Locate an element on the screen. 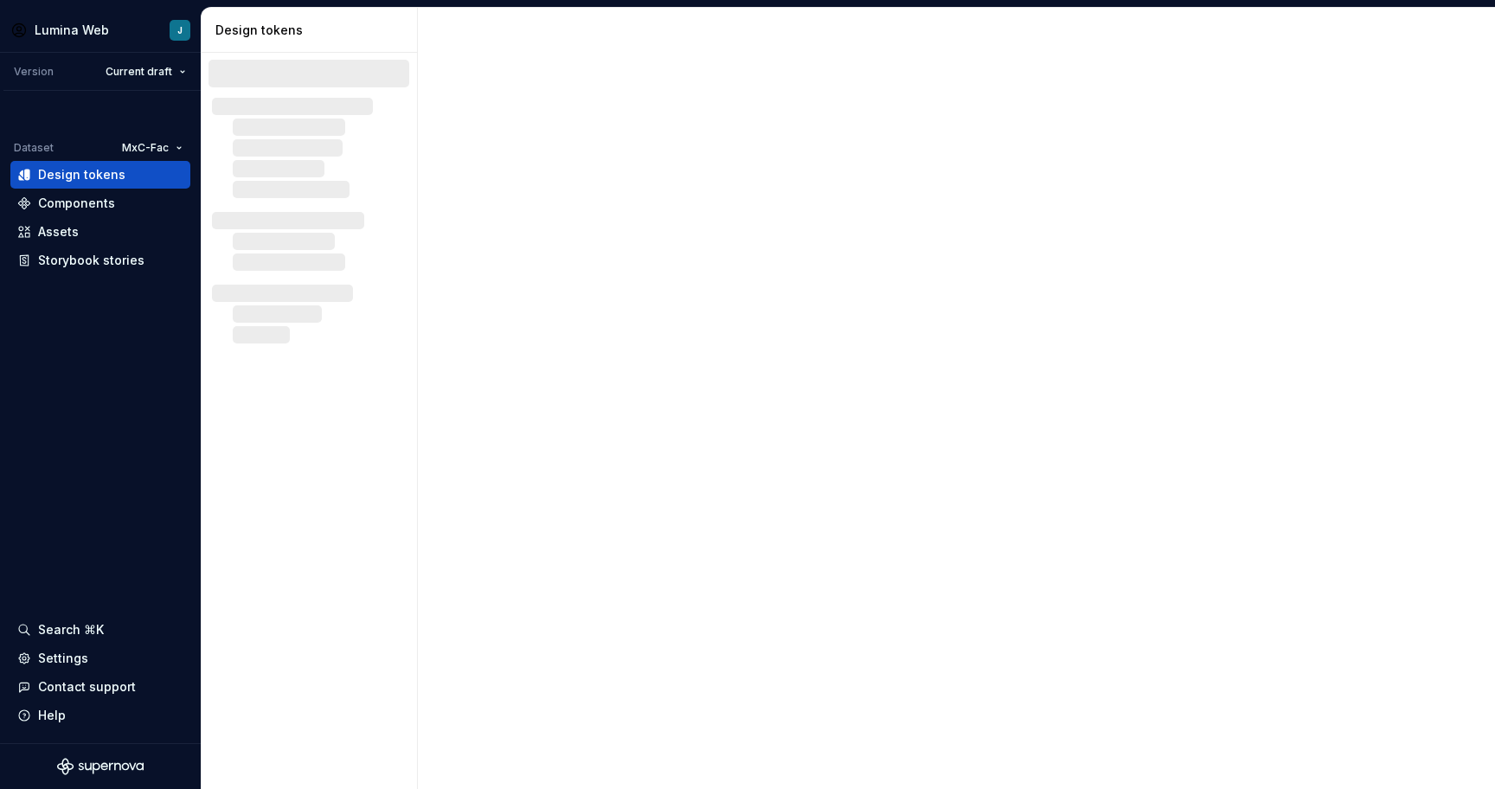  div: Dataset is located at coordinates (34, 148).